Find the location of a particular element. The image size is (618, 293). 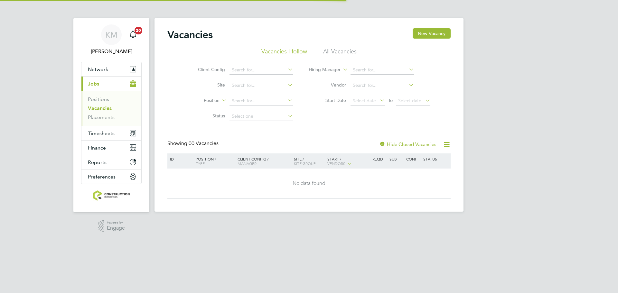

a: Vacancies is located at coordinates (100, 108).